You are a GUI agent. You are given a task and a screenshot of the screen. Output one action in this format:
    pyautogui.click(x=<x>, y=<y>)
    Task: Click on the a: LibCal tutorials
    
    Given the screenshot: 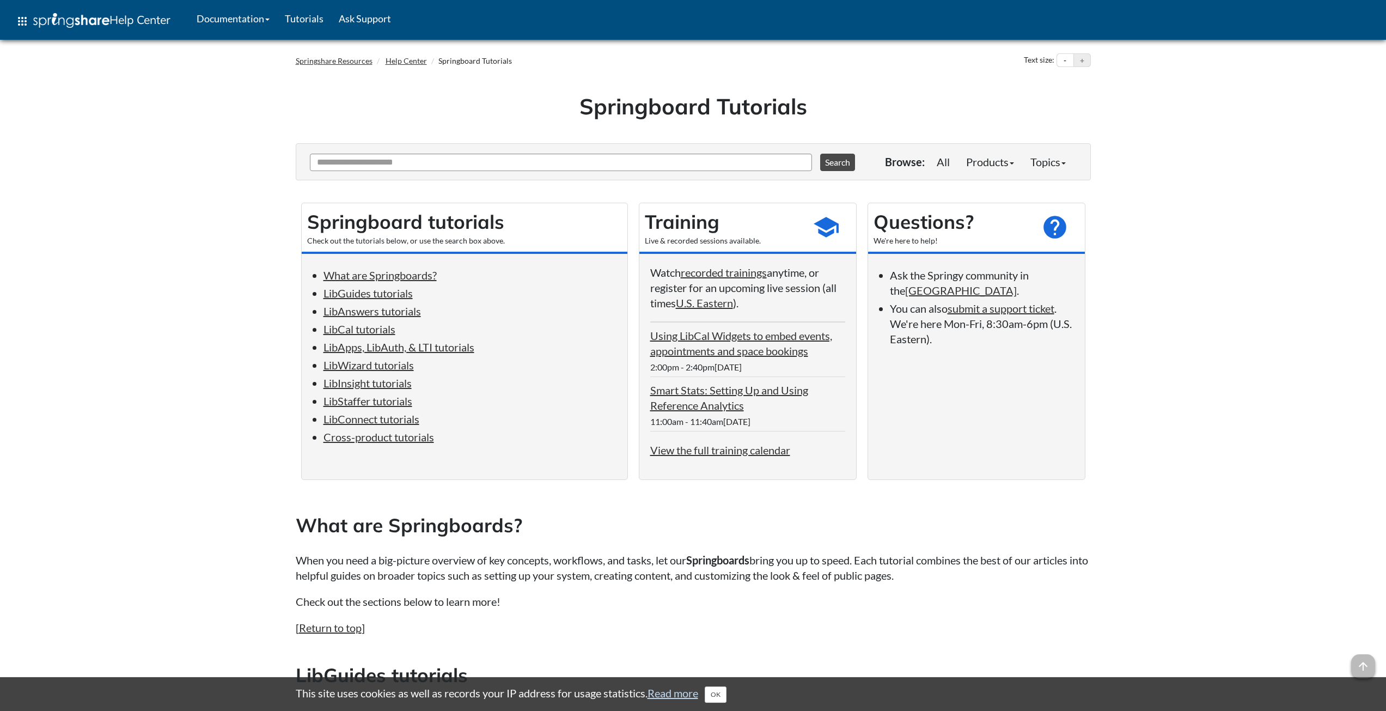 What is the action you would take?
    pyautogui.click(x=359, y=329)
    